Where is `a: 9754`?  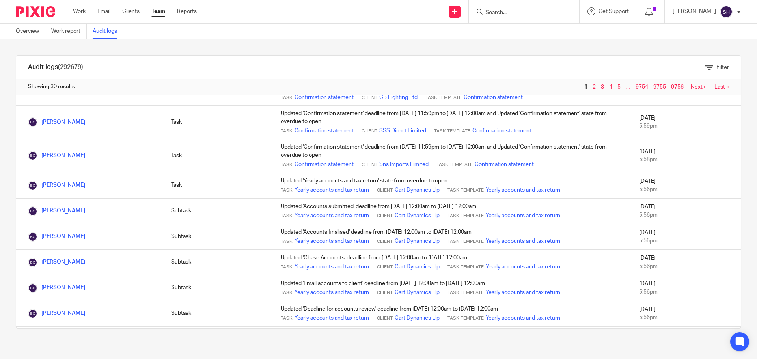
a: 9754 is located at coordinates (642, 87).